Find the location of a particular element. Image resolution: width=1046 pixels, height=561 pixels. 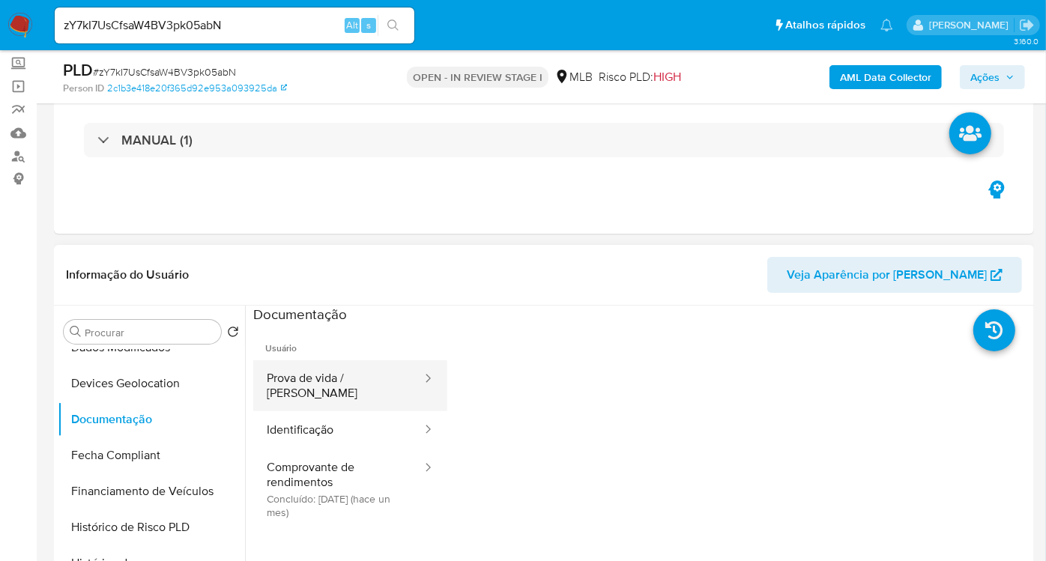

button: Retornar ao pedido padrão is located at coordinates (233, 334).